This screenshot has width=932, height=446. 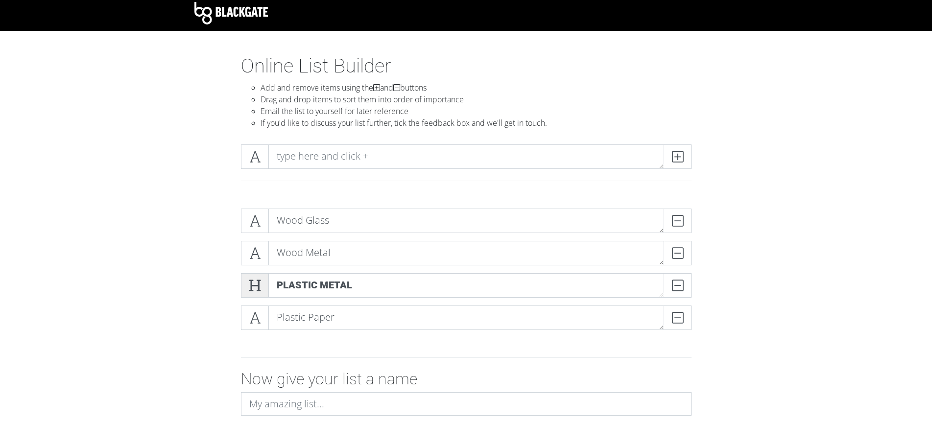 What do you see at coordinates (466, 379) in the screenshot?
I see `h2: Now give your list a name` at bounding box center [466, 379].